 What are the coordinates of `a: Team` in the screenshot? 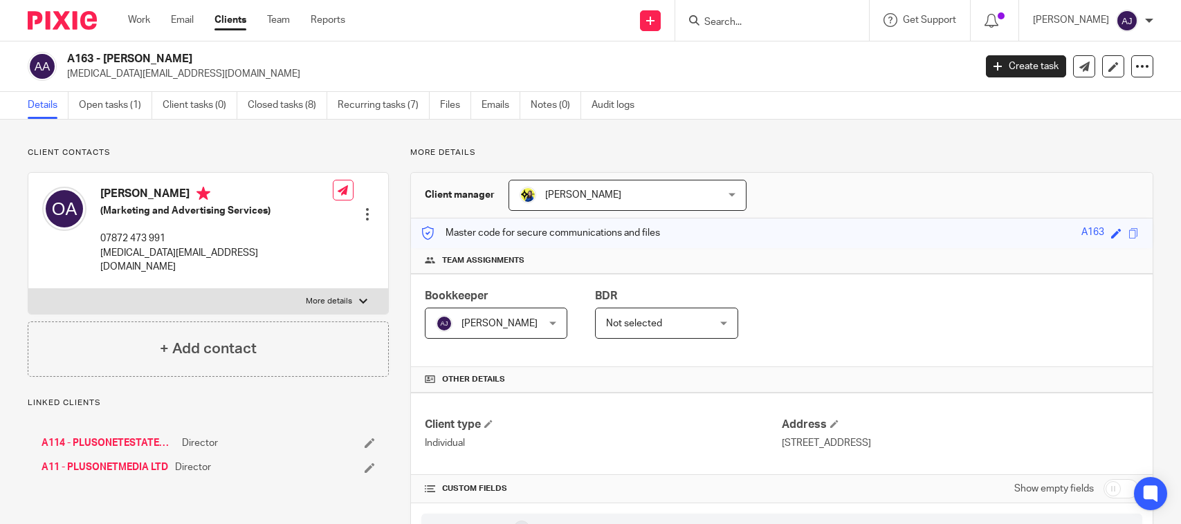 It's located at (278, 20).